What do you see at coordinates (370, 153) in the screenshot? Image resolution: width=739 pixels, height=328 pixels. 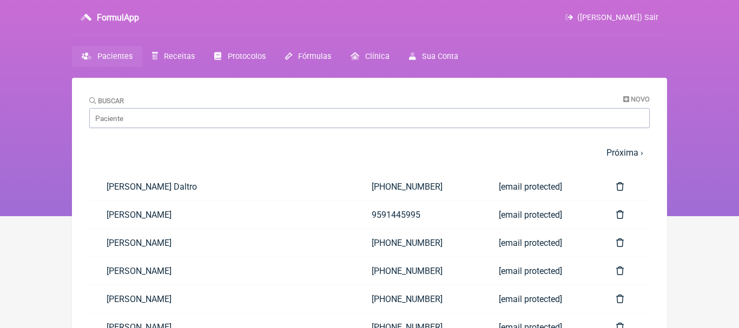 I see `nav: pager` at bounding box center [370, 153].